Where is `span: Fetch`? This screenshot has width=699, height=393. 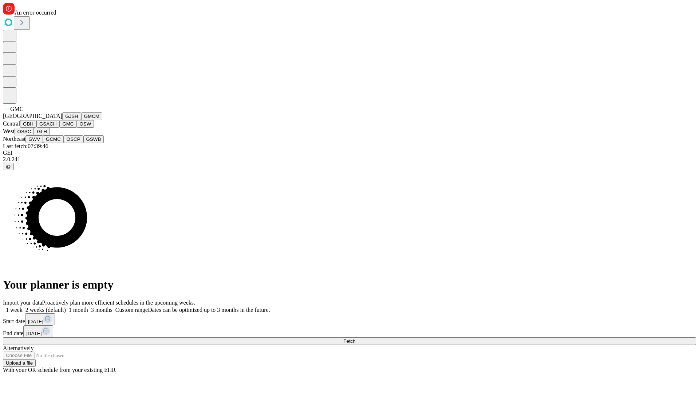
span: Fetch is located at coordinates (349, 341).